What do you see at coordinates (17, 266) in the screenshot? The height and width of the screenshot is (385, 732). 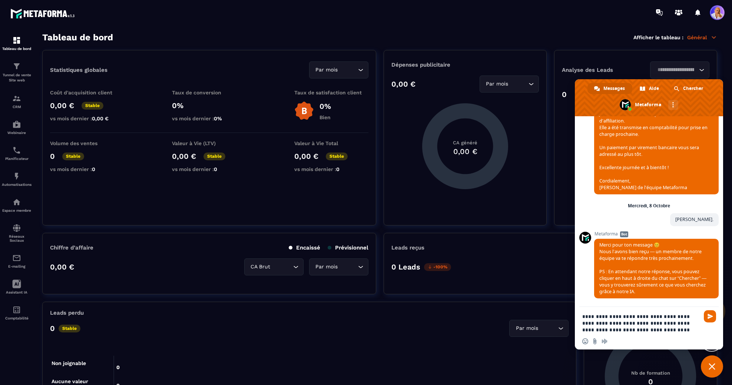 I see `p: E-mailing` at bounding box center [17, 266].